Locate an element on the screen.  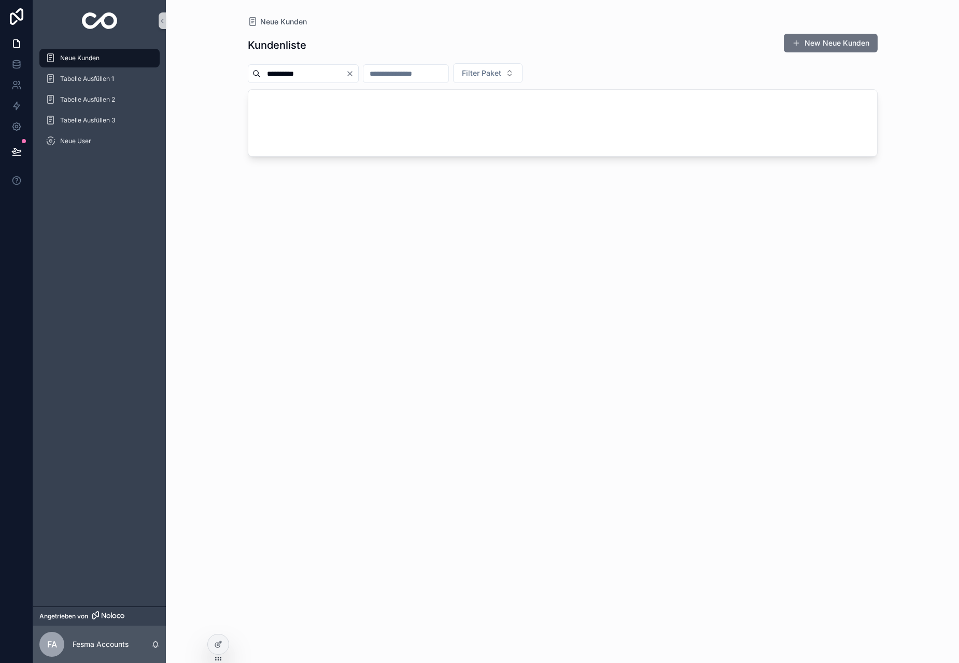
a: Tabelle Ausfüllen 1 is located at coordinates (100, 79).